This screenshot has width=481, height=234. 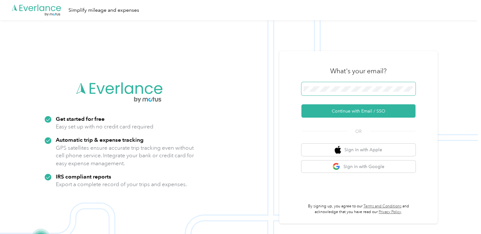 I want to click on strong: Get started for free, so click(x=80, y=118).